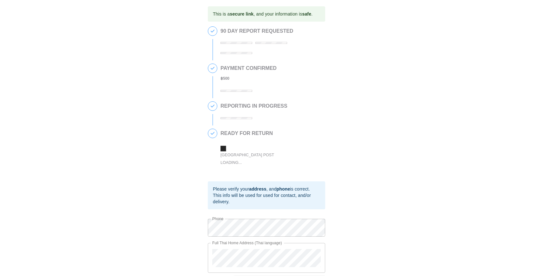 Image resolution: width=533 pixels, height=276 pixels. I want to click on div: This is a , and your information is ., so click(263, 14).